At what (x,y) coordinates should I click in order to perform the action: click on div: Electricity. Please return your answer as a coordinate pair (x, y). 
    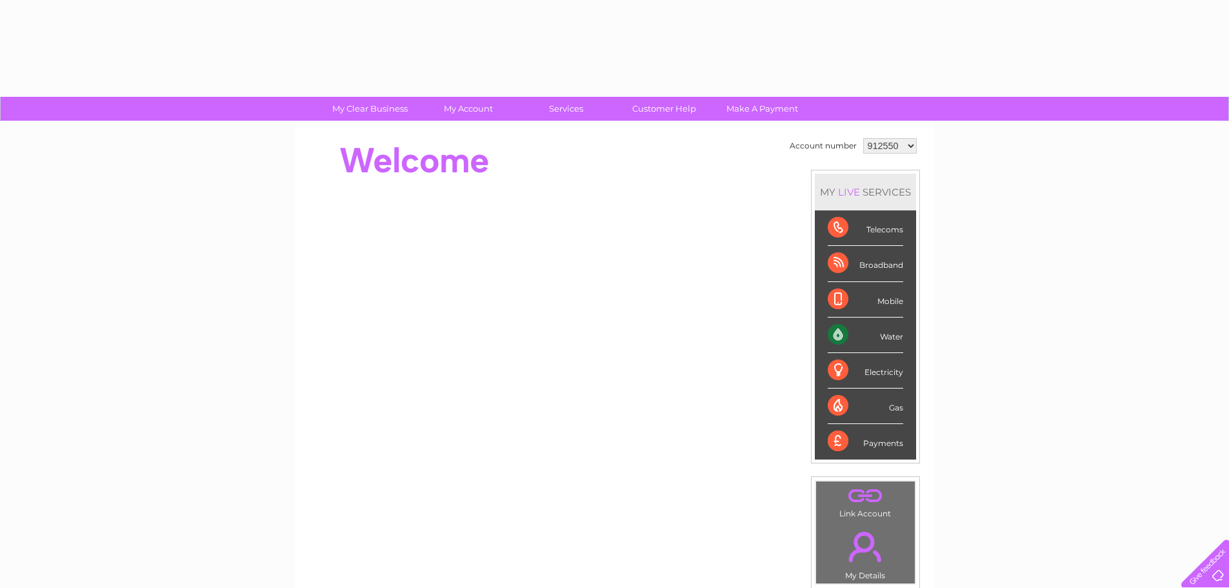
    Looking at the image, I should click on (865, 370).